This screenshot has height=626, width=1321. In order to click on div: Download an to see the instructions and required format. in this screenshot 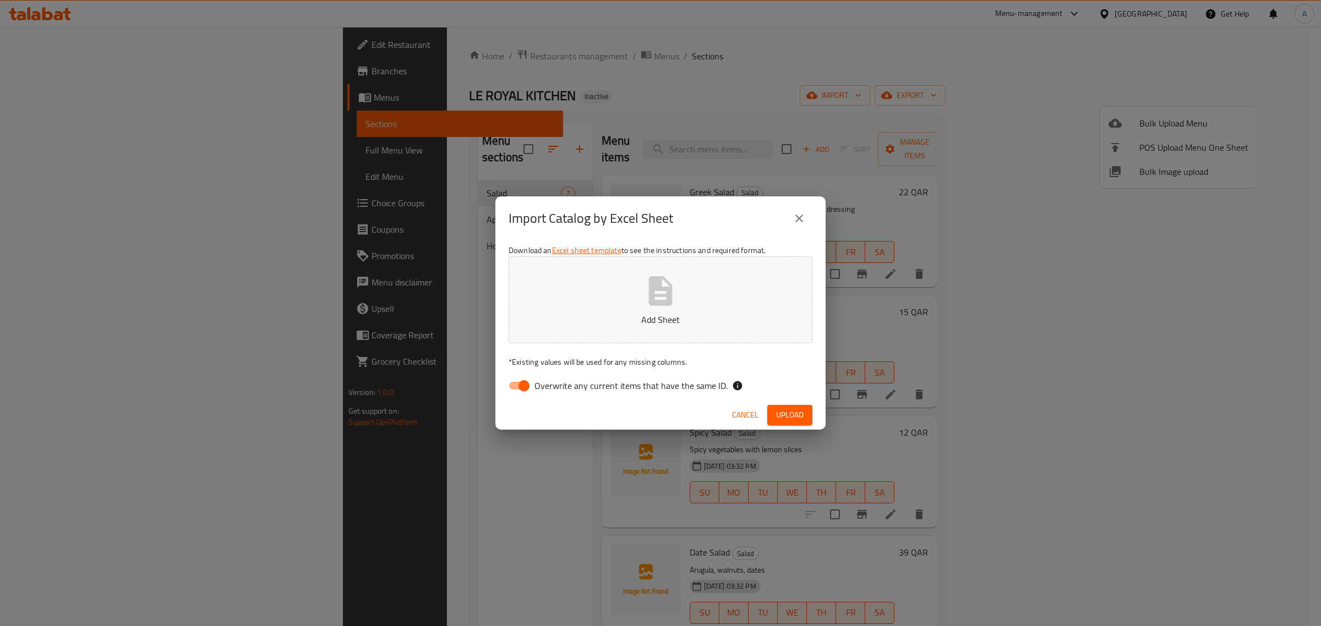, I will do `click(660, 320)`.